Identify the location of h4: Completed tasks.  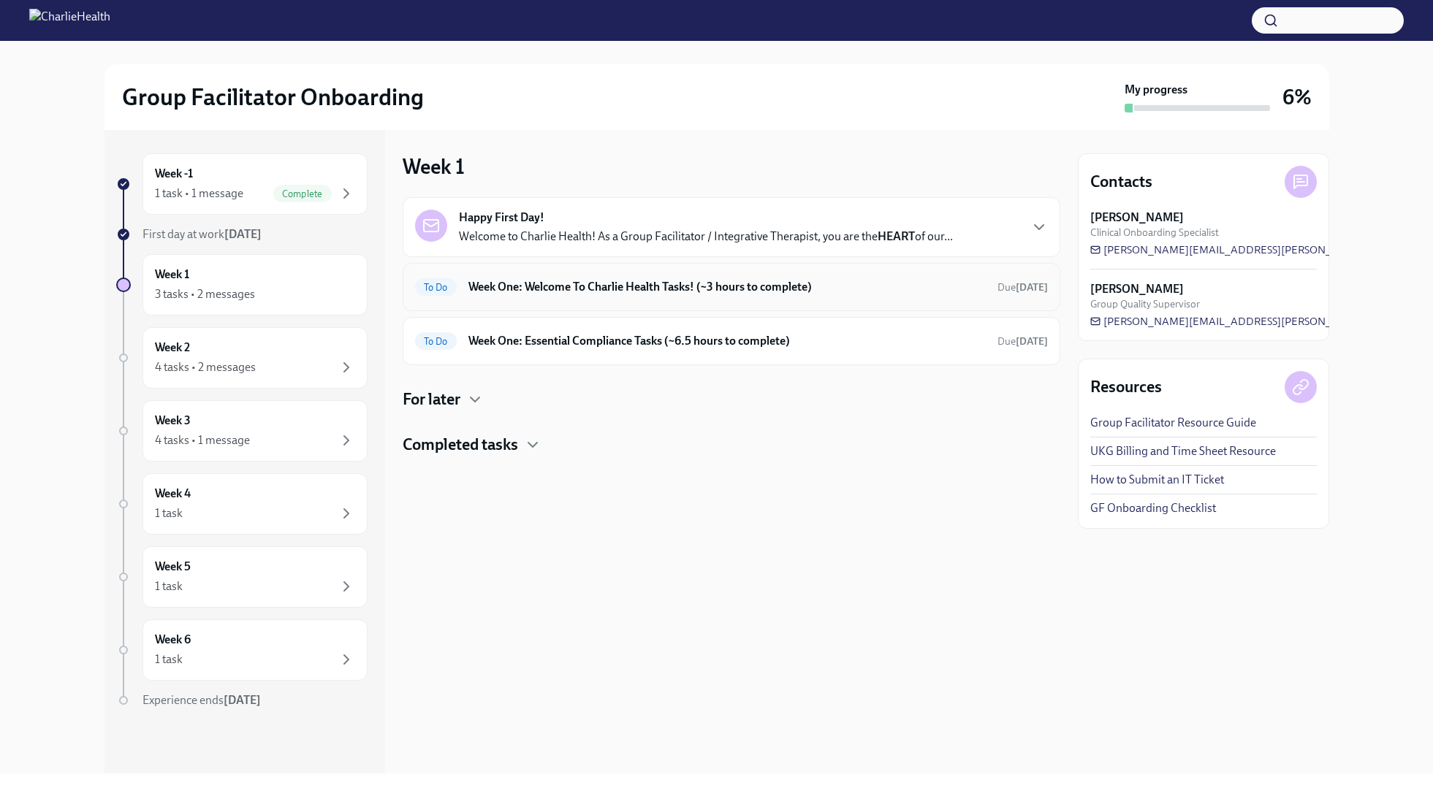
(460, 445).